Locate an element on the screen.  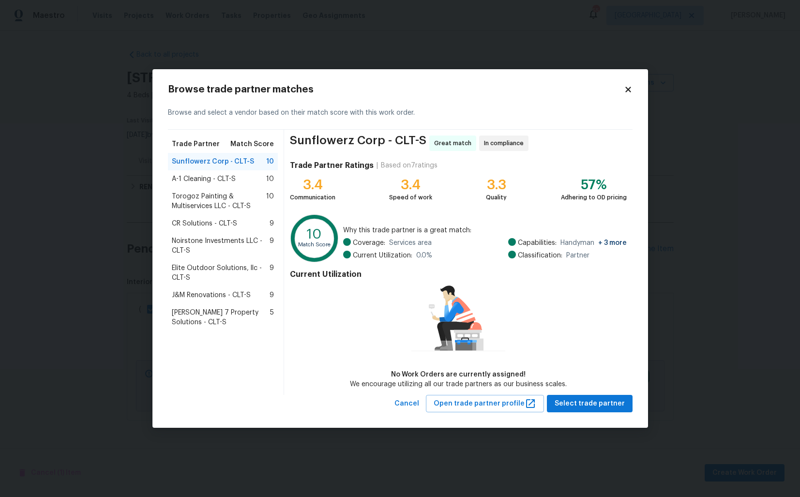
span: Capabilities: is located at coordinates (537, 243).